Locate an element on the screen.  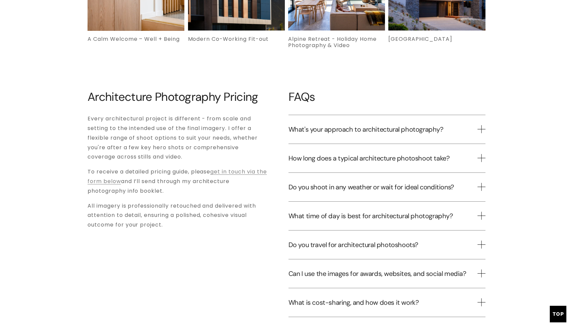
button: How long does a typical architecture photoshoot take? is located at coordinates (387, 158).